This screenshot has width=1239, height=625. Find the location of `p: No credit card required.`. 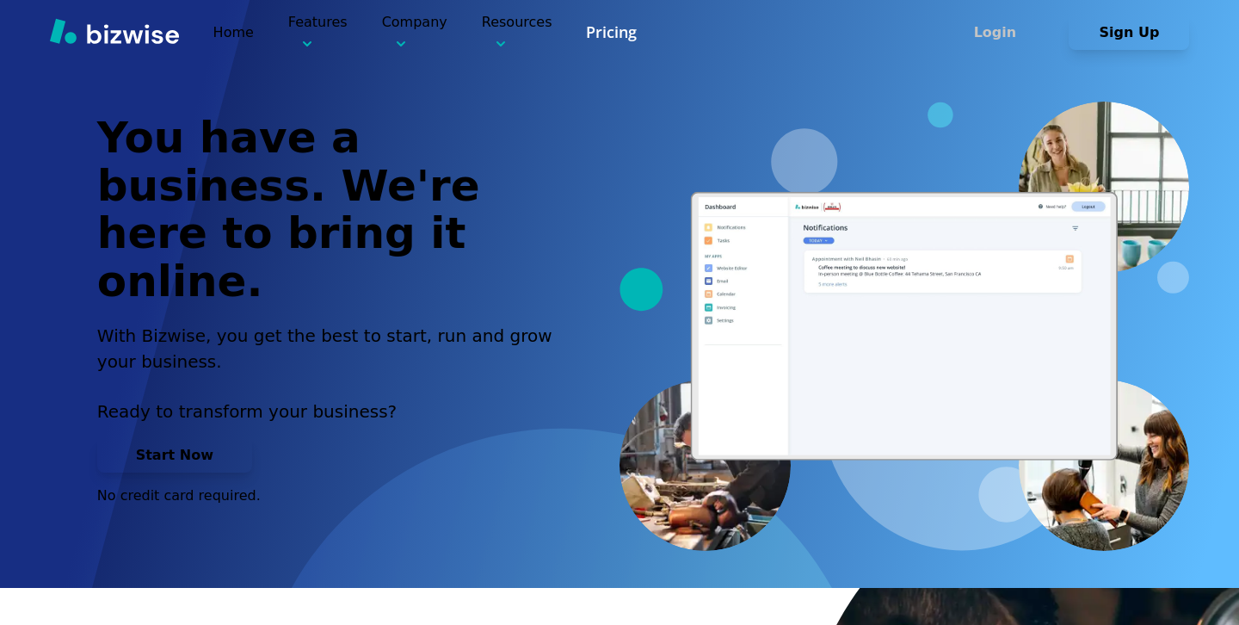

p: No credit card required. is located at coordinates (335, 496).